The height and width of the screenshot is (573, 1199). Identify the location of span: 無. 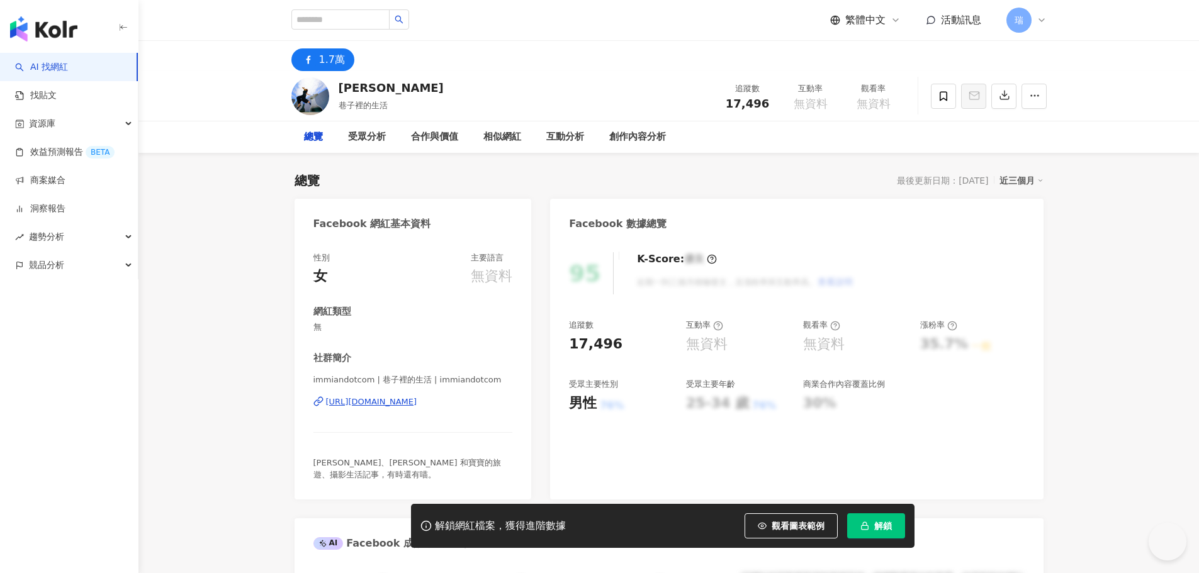
(413, 327).